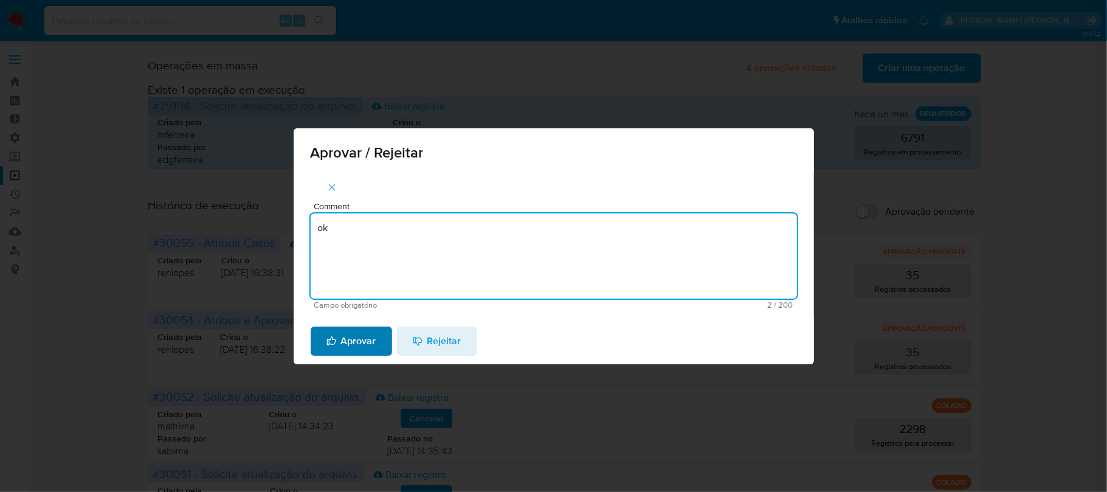  I want to click on span: Aprovar, so click(351, 341).